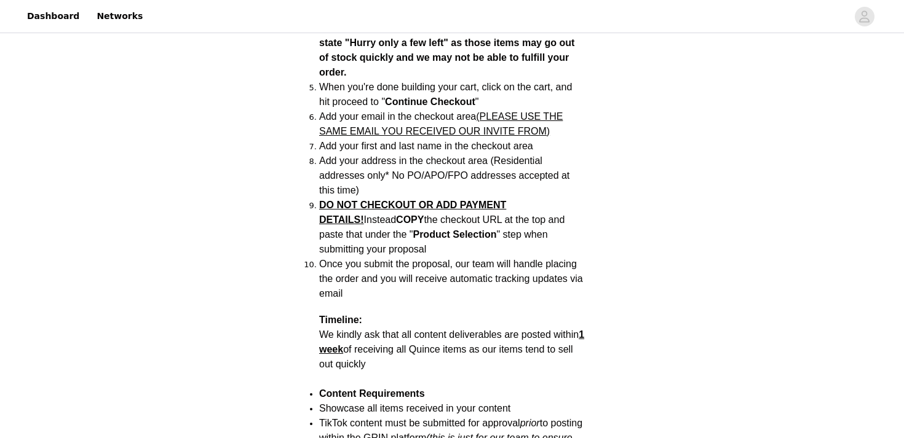 This screenshot has height=438, width=904. I want to click on div: avatar, so click(864, 17).